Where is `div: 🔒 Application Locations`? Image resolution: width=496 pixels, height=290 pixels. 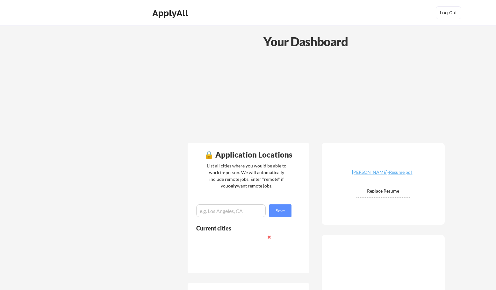 div: 🔒 Application Locations is located at coordinates (249, 155).